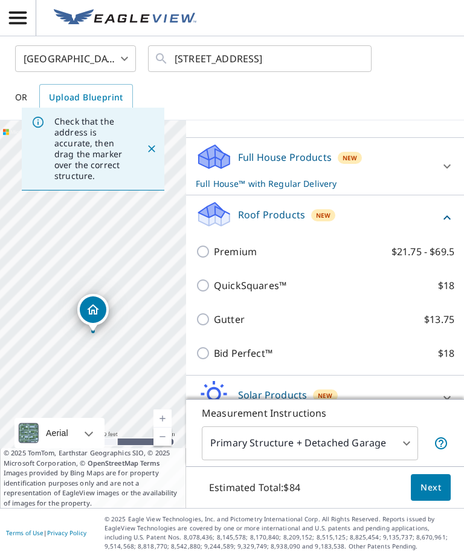 The image size is (464, 557). What do you see at coordinates (431, 487) in the screenshot?
I see `button: Next` at bounding box center [431, 487].